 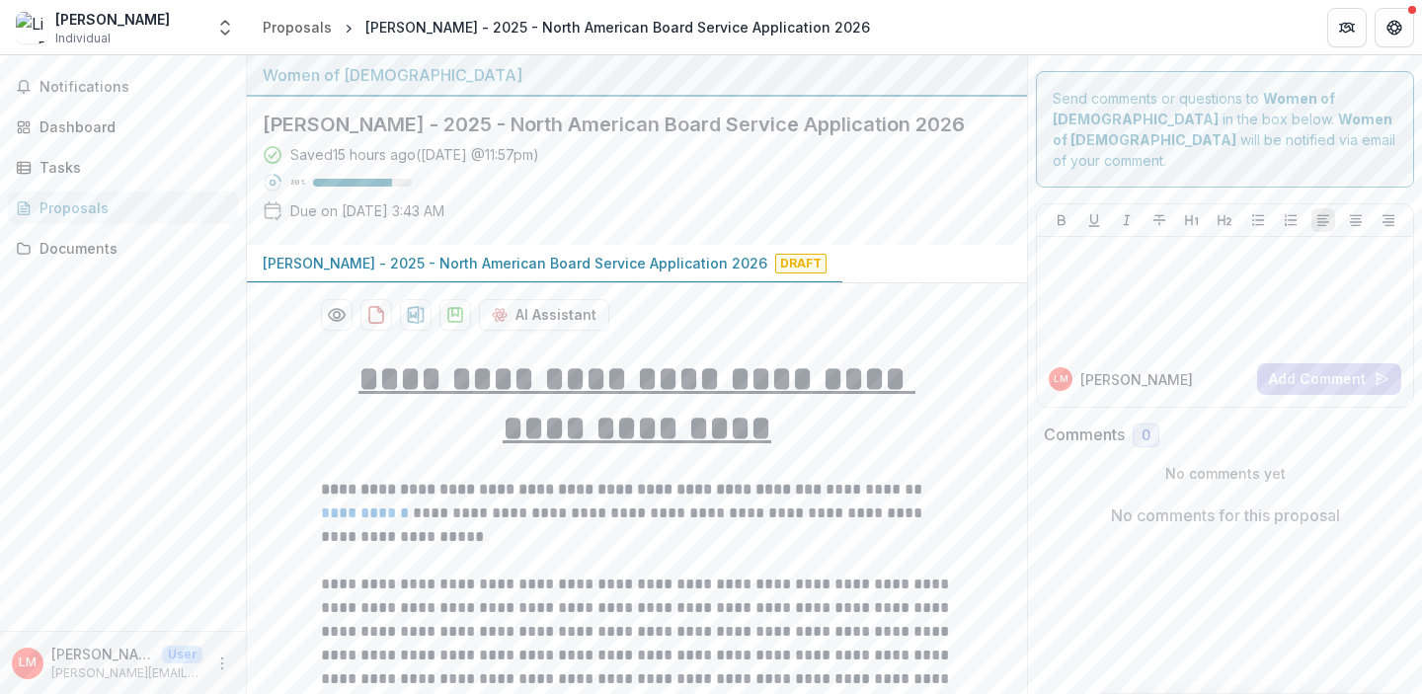 I want to click on button: Notifications, so click(x=122, y=87).